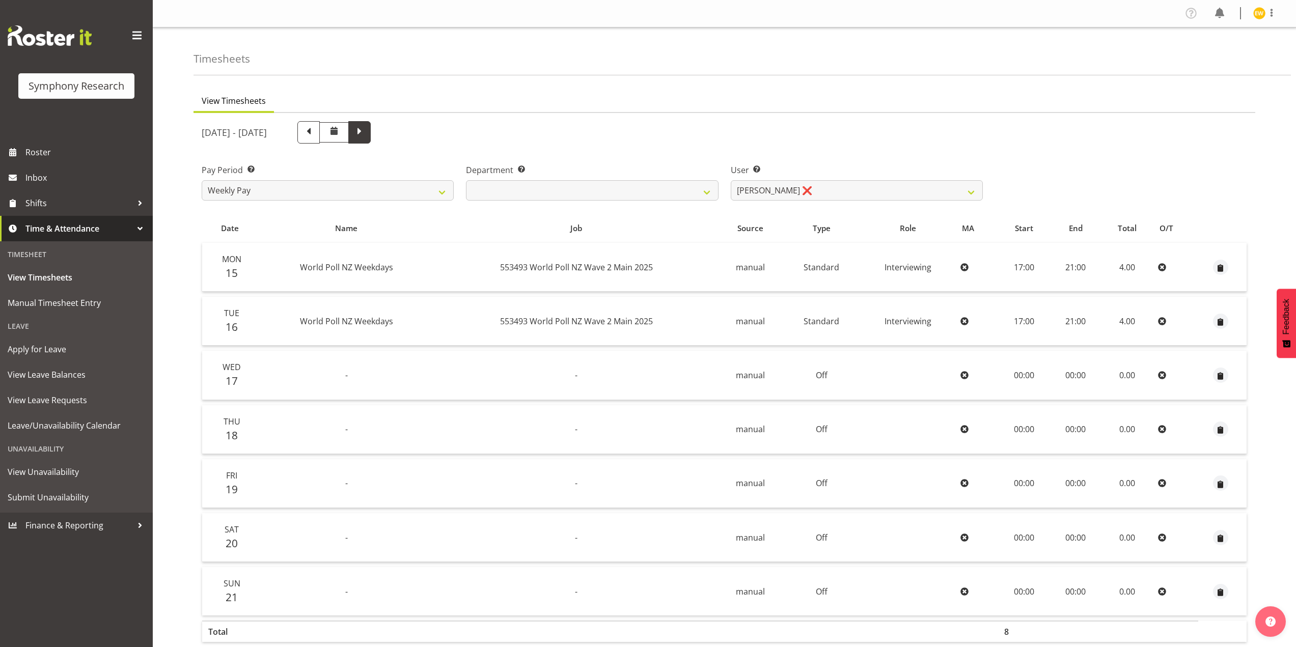 This screenshot has height=647, width=1296. I want to click on span: MA, so click(968, 228).